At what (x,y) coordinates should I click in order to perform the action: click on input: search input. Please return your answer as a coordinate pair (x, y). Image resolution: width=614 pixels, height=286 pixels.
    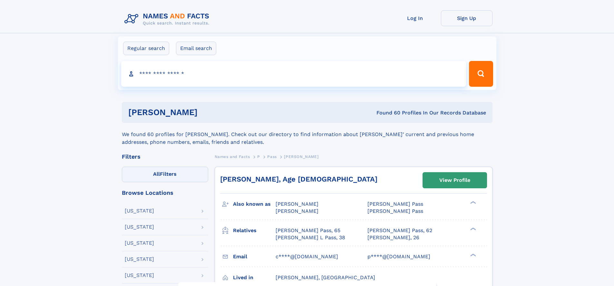
    Looking at the image, I should click on (294, 74).